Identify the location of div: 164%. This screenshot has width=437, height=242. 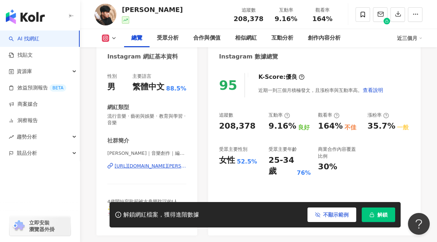
(330, 126).